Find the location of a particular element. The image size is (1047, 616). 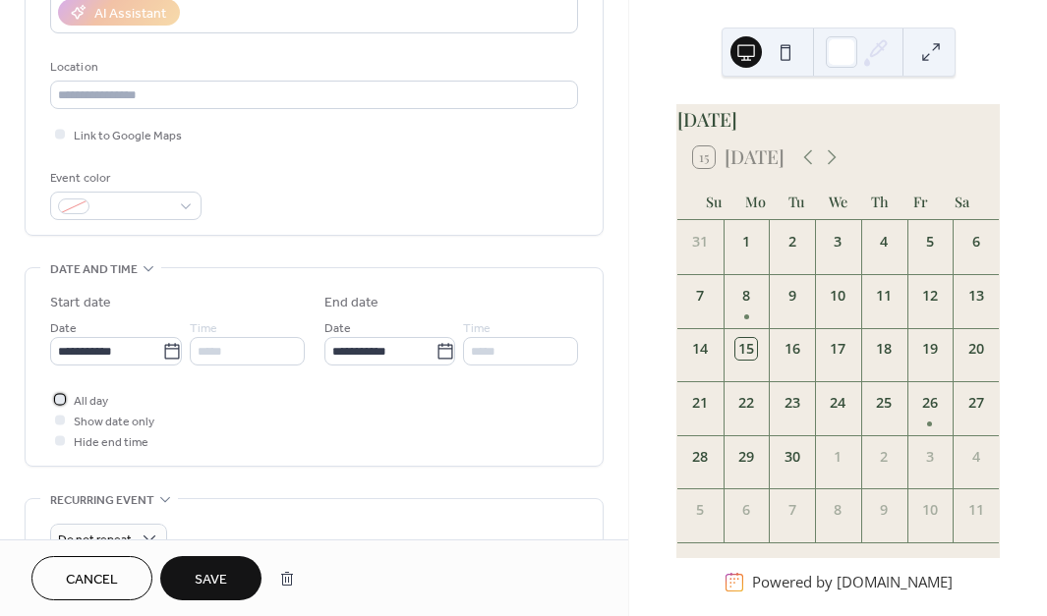

div: 16 is located at coordinates (792, 349).